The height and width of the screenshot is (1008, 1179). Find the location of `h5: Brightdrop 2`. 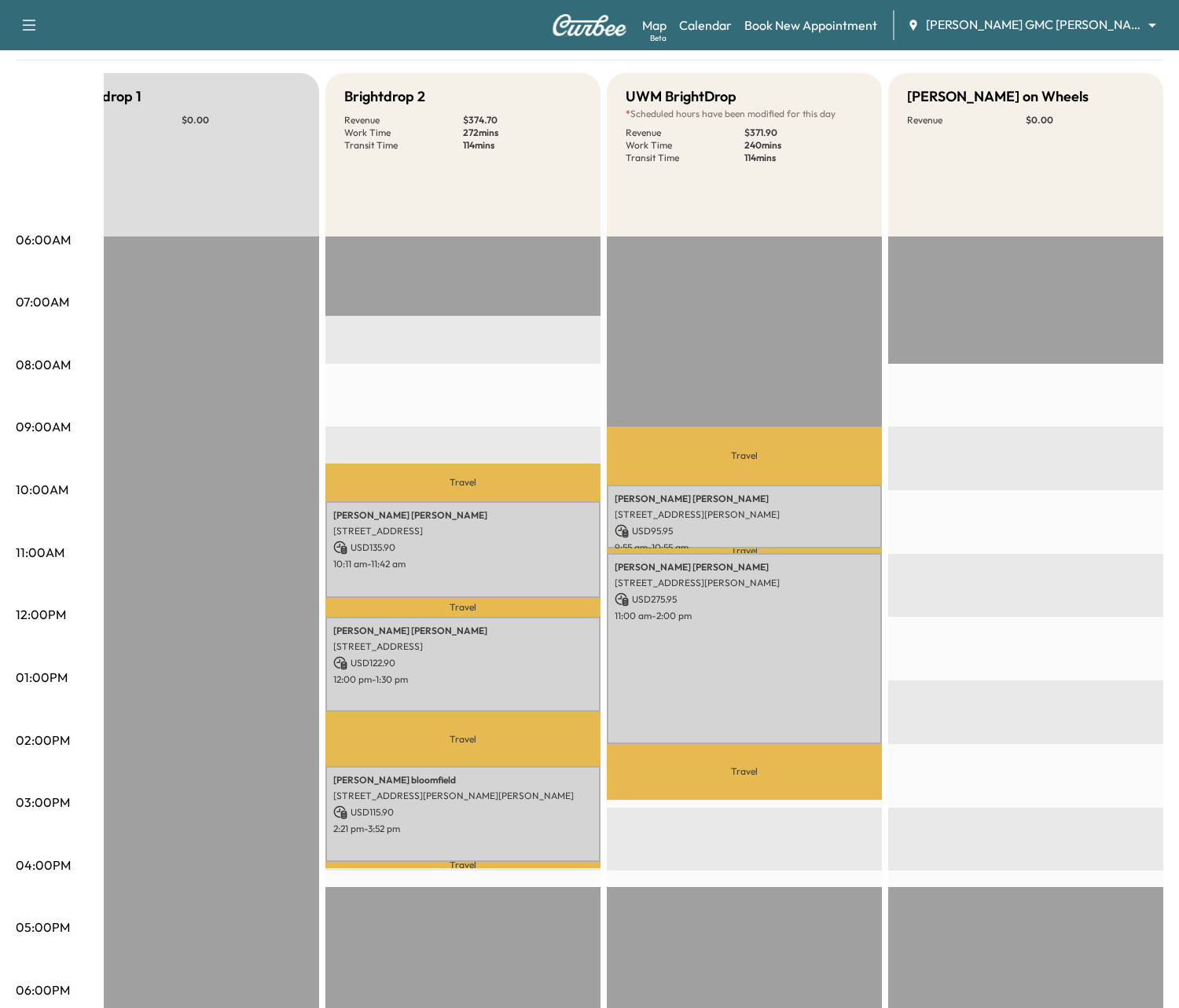

h5: Brightdrop 2 is located at coordinates (384, 97).